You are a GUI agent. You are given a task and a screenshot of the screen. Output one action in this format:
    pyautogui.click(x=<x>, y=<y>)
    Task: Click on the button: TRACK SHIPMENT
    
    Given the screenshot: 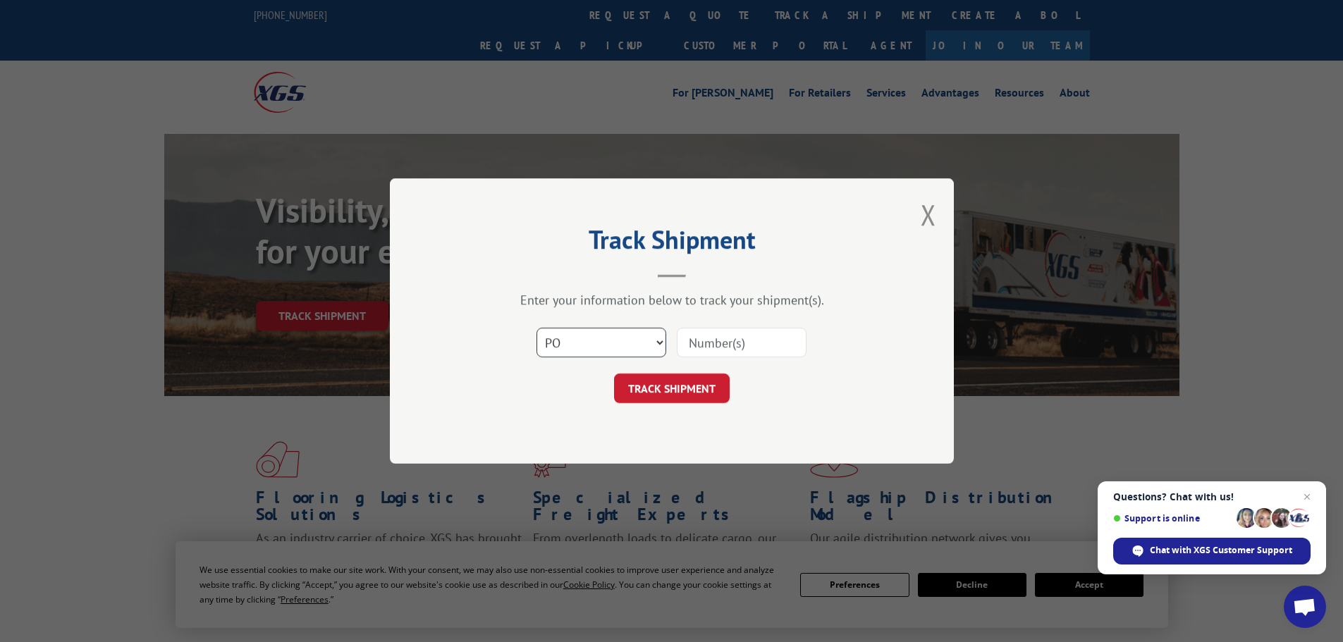 What is the action you would take?
    pyautogui.click(x=672, y=389)
    